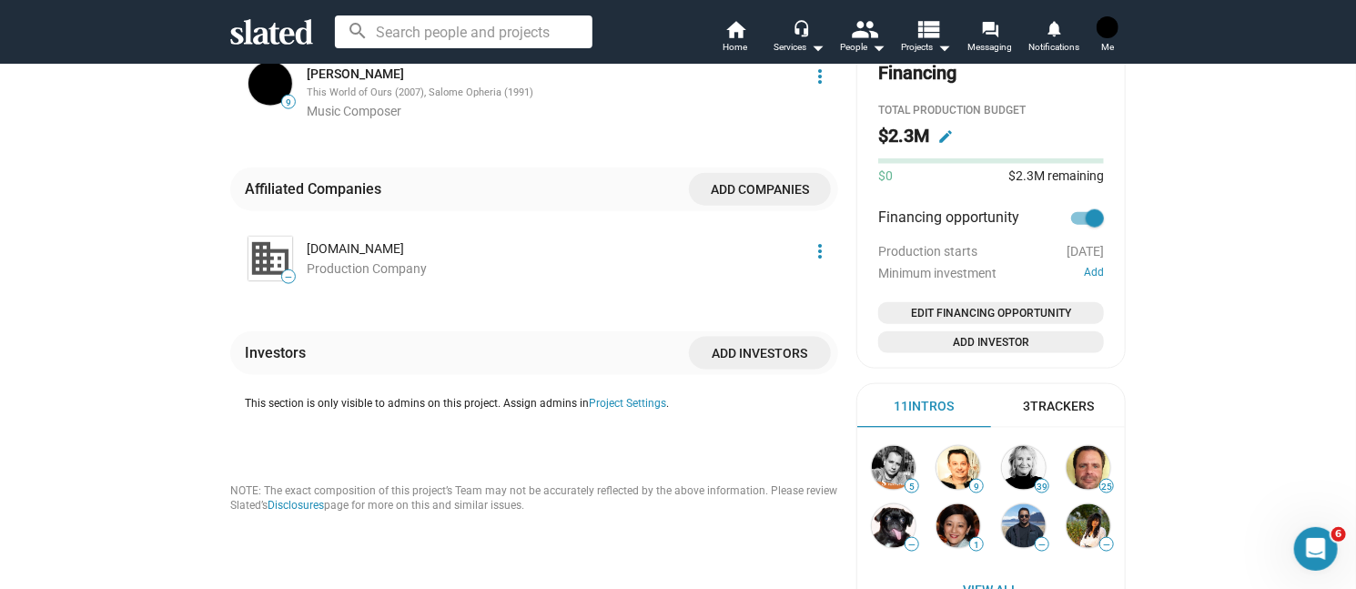 This screenshot has width=1356, height=589. I want to click on button: Open add investor dialog, so click(991, 342).